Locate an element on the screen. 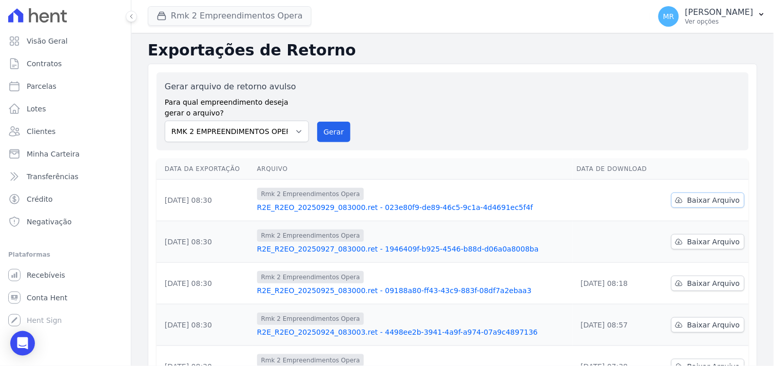  a: Crédito is located at coordinates (65, 199).